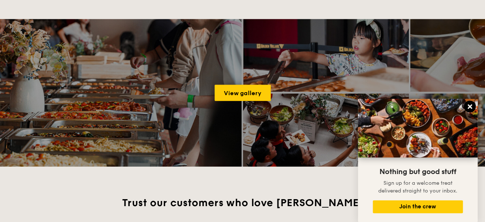  What do you see at coordinates (243, 93) in the screenshot?
I see `a: View gallery` at bounding box center [243, 93].